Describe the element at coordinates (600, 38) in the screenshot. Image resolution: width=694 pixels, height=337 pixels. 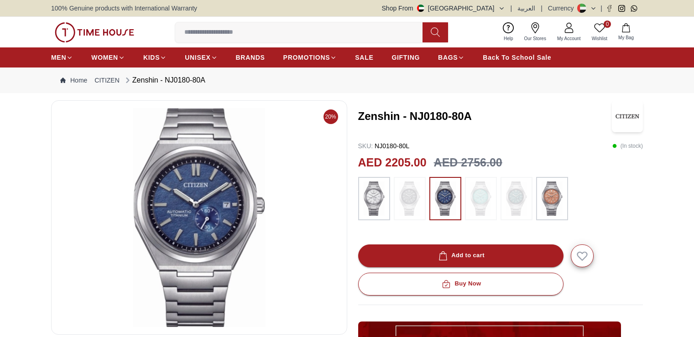
I see `span: Wishlist` at that location.